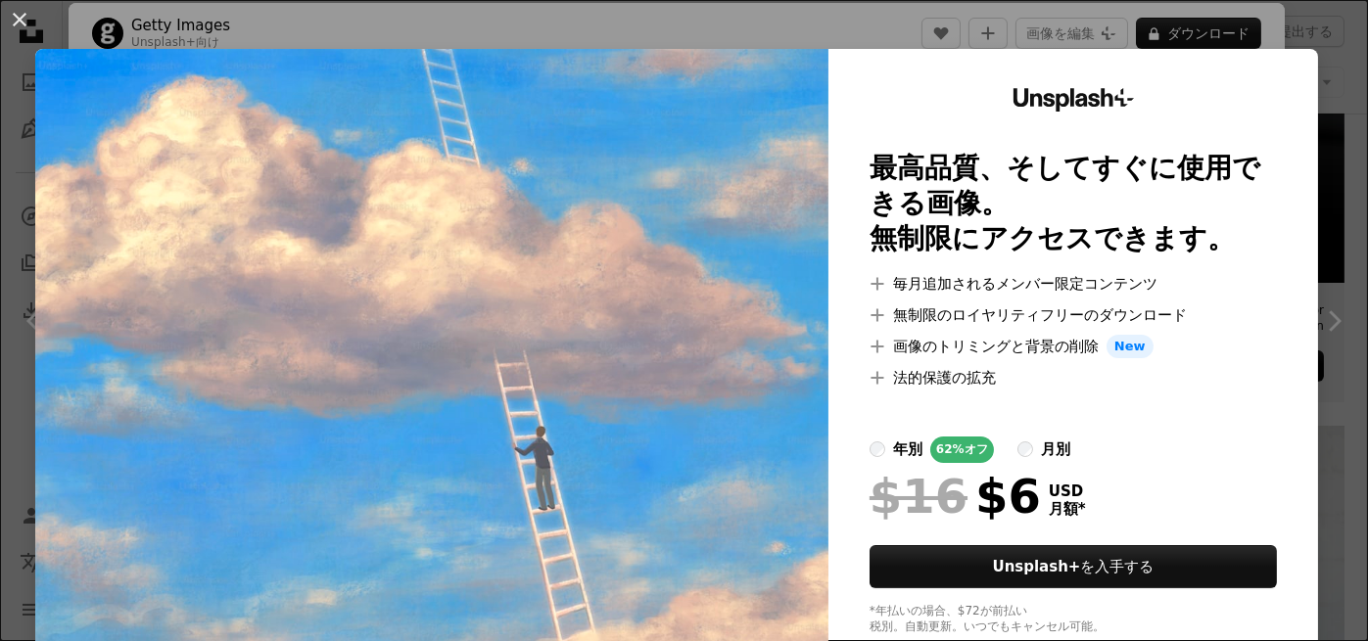 The height and width of the screenshot is (641, 1368). What do you see at coordinates (1073, 204) in the screenshot?
I see `h2: 最高品質、そしてすぐに使用できる画像。 無制限にアクセスできます。` at bounding box center [1073, 204].